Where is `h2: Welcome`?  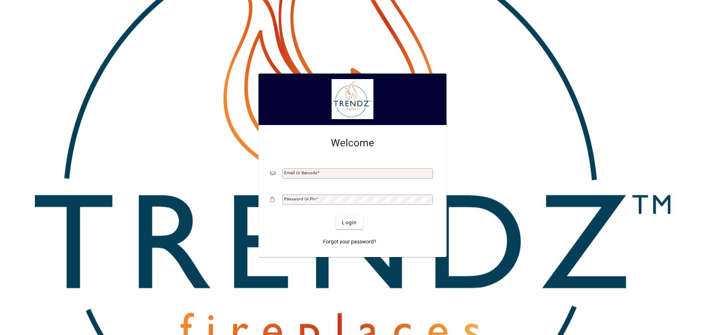 h2: Welcome is located at coordinates (353, 143).